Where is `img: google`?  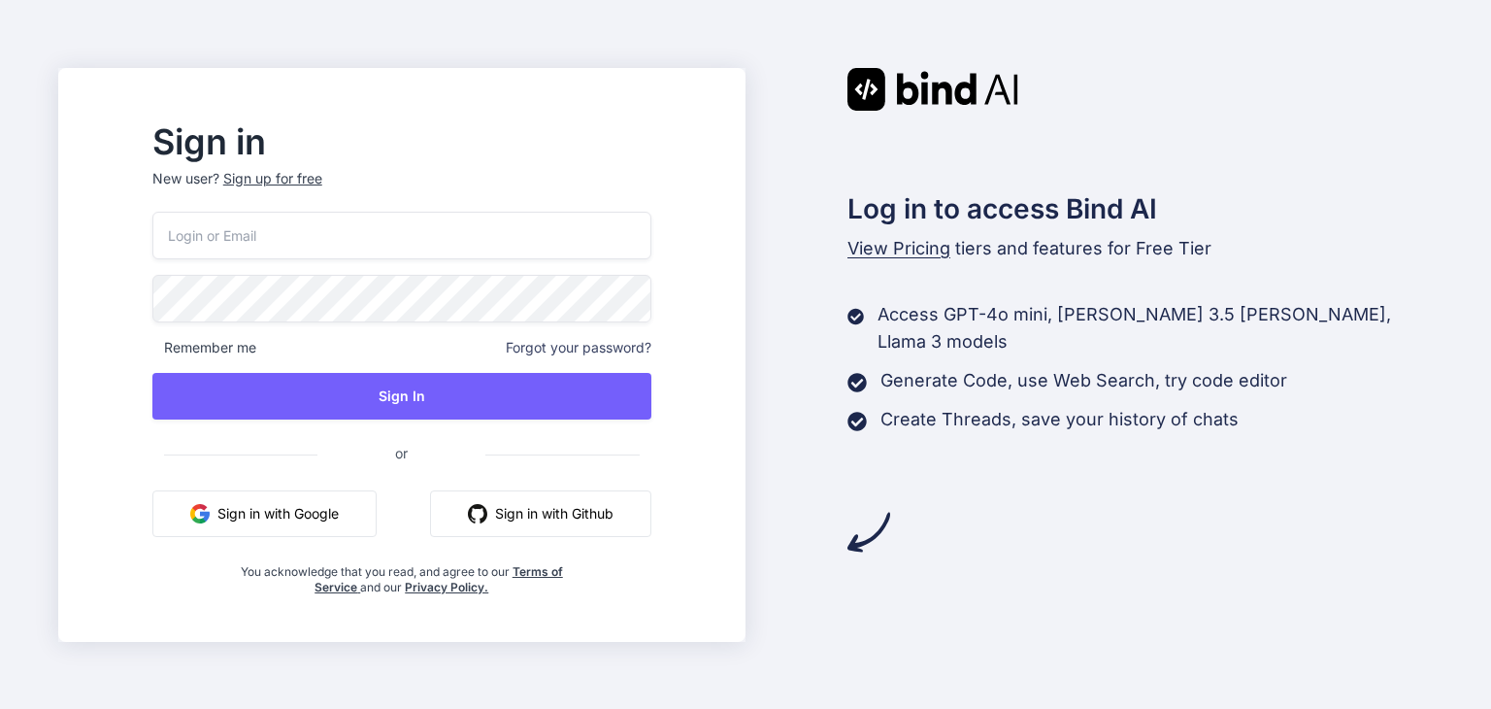
img: google is located at coordinates (200, 513).